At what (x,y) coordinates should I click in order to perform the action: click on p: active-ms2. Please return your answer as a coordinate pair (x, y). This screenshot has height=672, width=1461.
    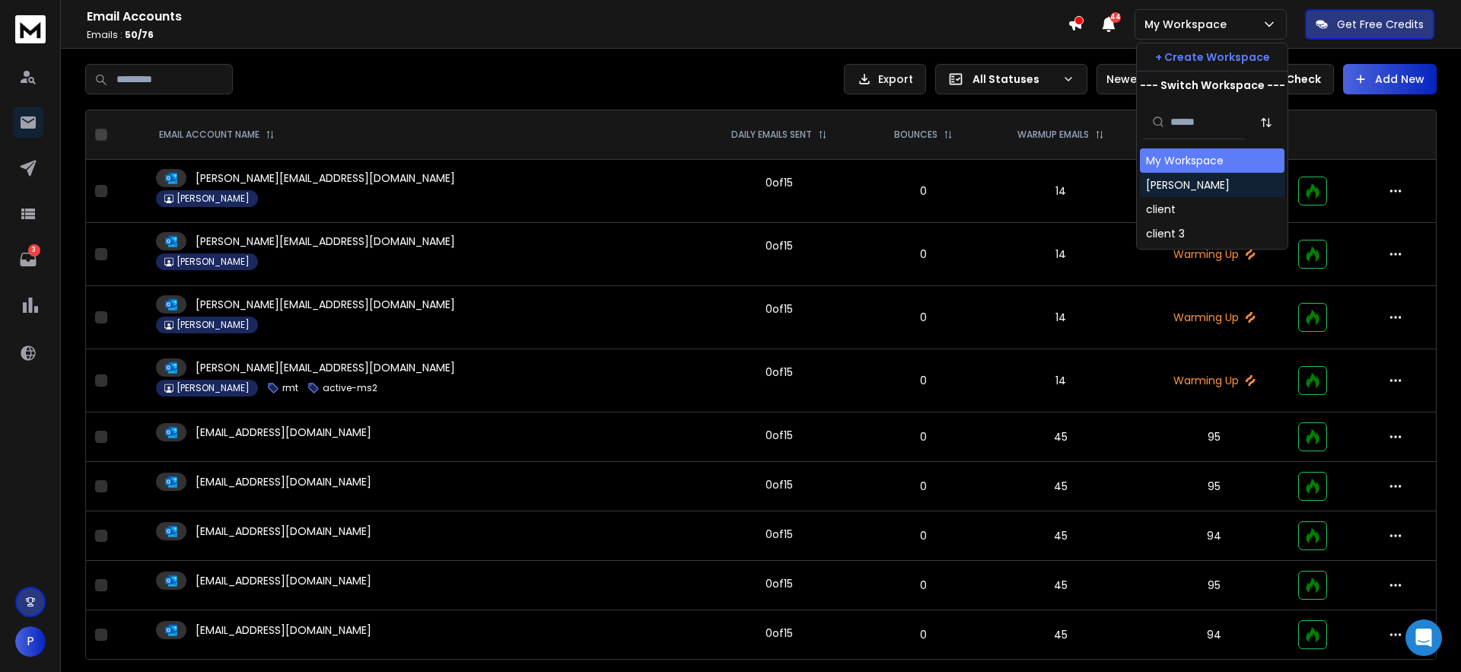
    Looking at the image, I should click on (350, 388).